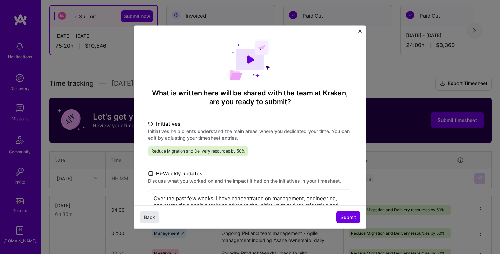 The width and height of the screenshot is (500, 254). What do you see at coordinates (360, 33) in the screenshot?
I see `button: Close` at bounding box center [360, 33].